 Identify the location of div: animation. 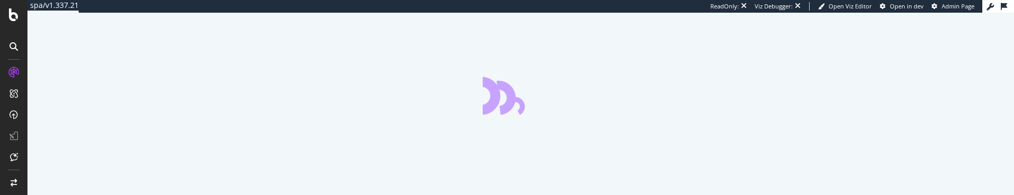
(521, 96).